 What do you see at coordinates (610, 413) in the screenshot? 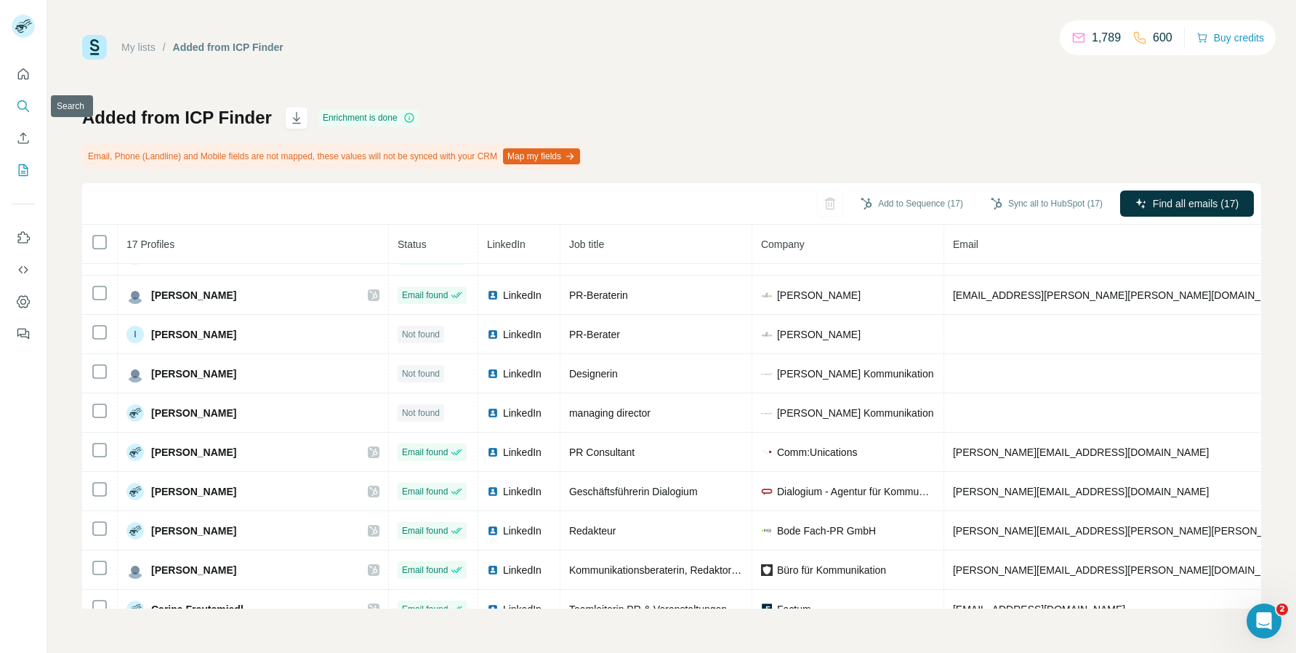
I see `span: managing director` at bounding box center [610, 413].